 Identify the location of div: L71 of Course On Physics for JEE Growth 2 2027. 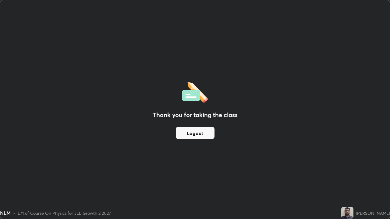
(64, 213).